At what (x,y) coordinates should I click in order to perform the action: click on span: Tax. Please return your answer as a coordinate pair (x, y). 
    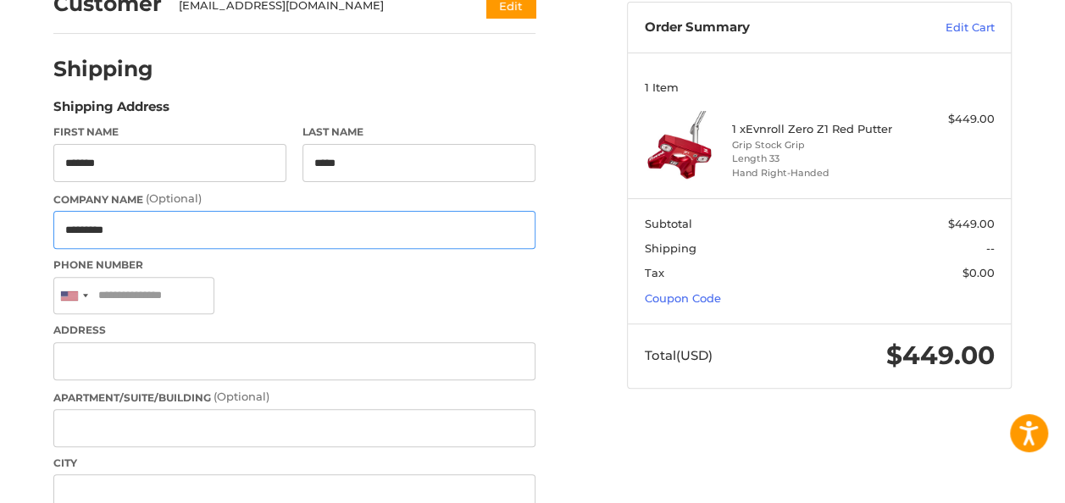
    Looking at the image, I should click on (654, 273).